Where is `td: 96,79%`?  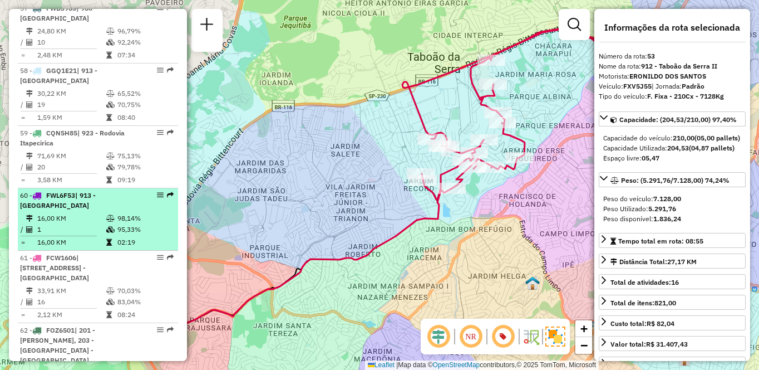
td: 96,79% is located at coordinates (145, 31).